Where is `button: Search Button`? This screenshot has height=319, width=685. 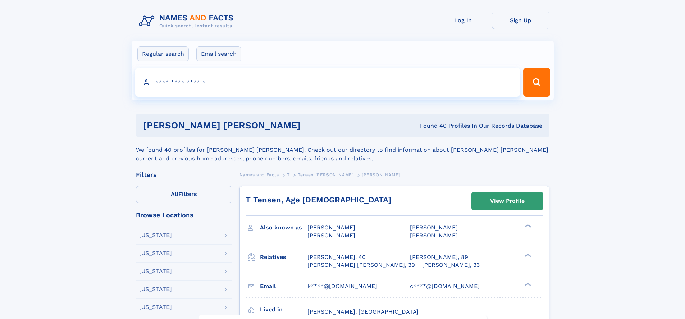 button: Search Button is located at coordinates (536, 82).